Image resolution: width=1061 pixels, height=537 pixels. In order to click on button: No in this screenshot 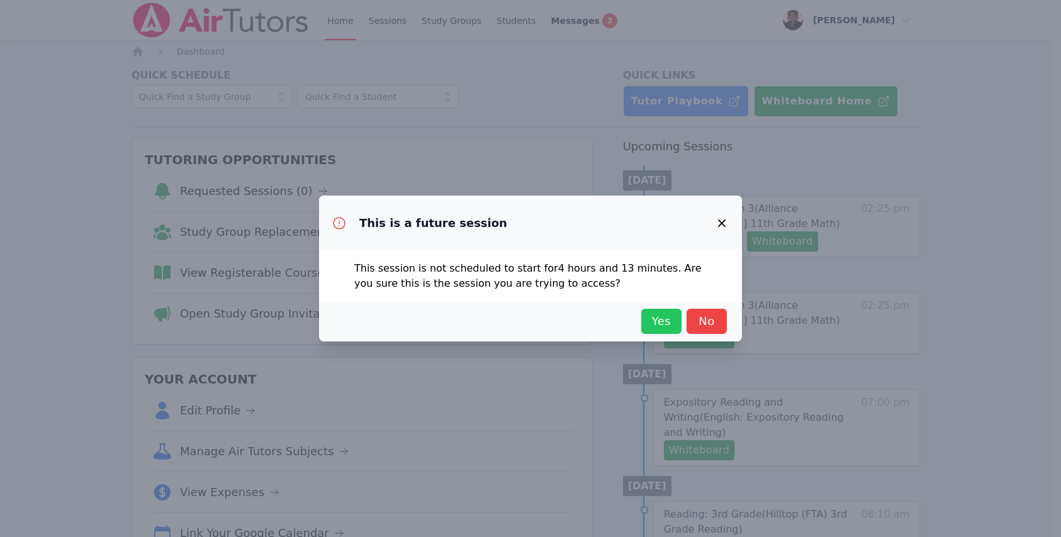, I will do `click(707, 322)`.